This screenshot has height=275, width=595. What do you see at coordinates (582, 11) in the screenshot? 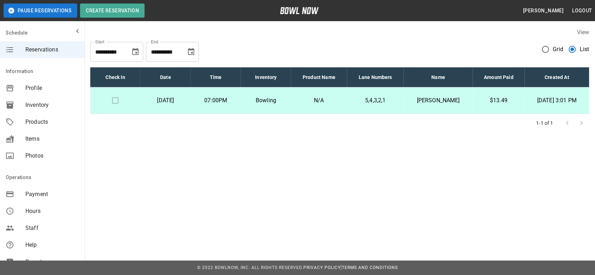
I see `button: Logout` at bounding box center [582, 11].